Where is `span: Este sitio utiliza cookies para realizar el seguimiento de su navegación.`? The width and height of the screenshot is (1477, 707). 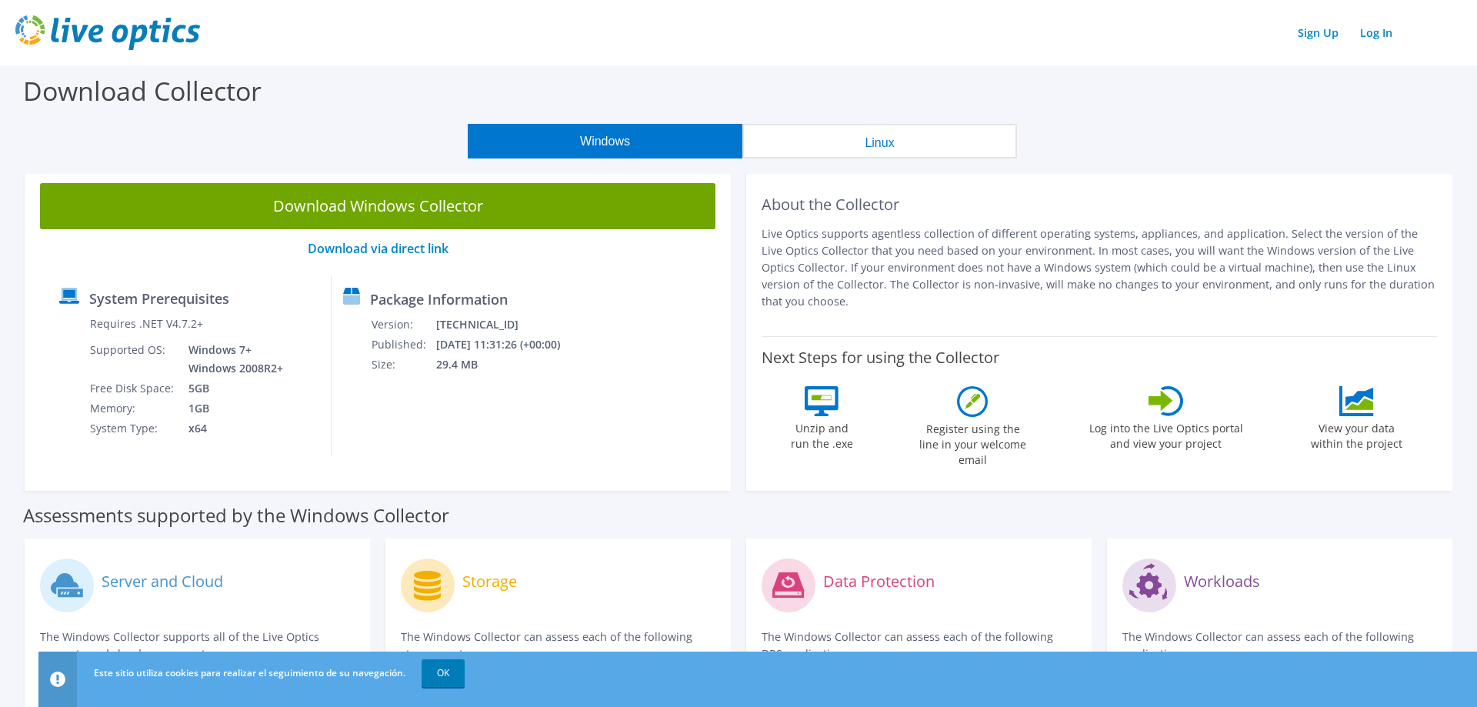
span: Este sitio utiliza cookies para realizar el seguimiento de su navegación. is located at coordinates (249, 673).